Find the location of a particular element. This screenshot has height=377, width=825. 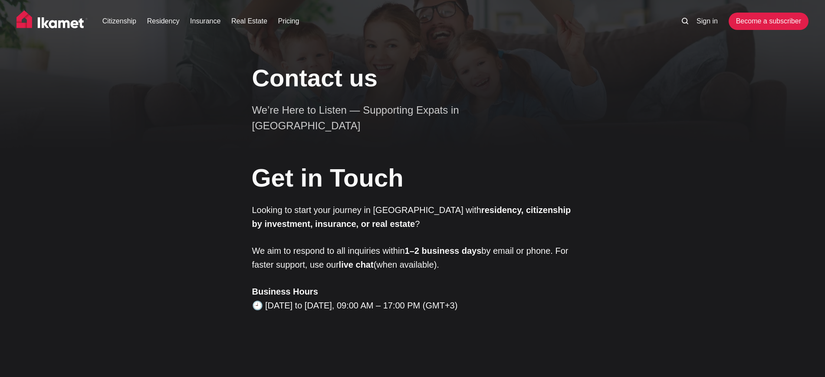

a: Become a subscriber is located at coordinates (769, 21).